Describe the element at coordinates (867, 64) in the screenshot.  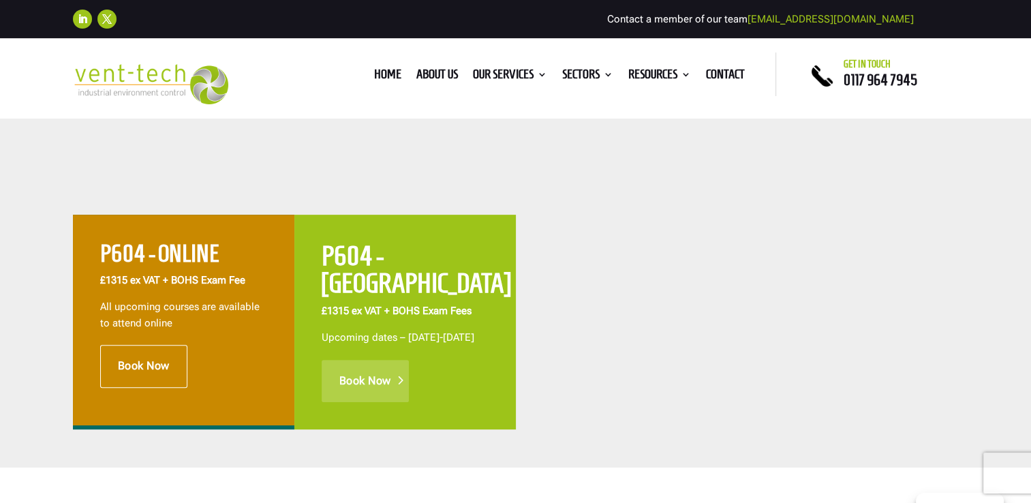
I see `span: Get in touch` at that location.